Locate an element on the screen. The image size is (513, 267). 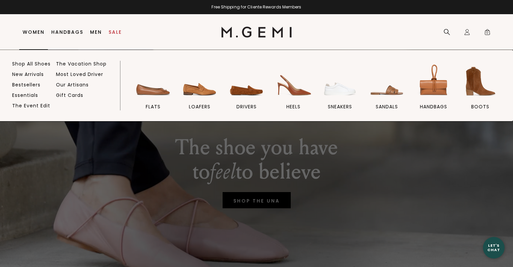
a: Essentials is located at coordinates (25, 95).